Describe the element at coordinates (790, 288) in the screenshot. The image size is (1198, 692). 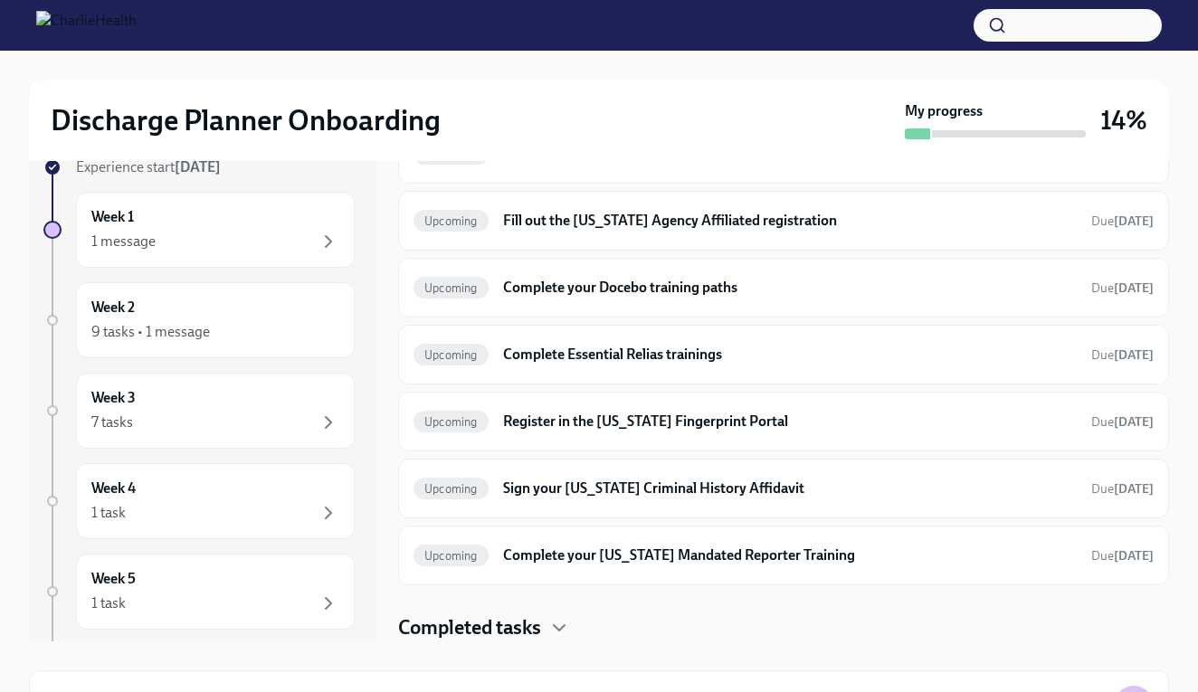
I see `h6: Complete your Docebo training paths` at that location.